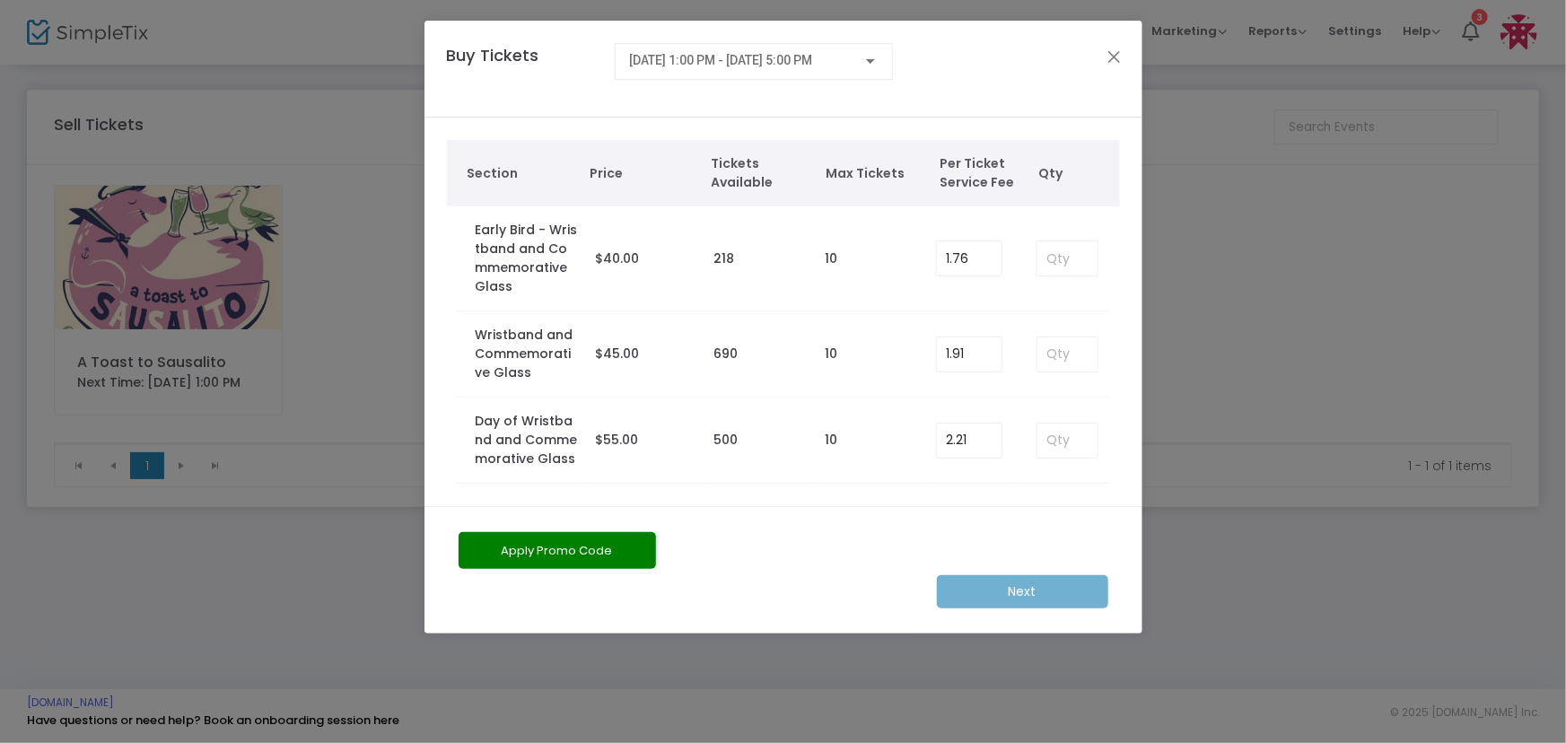  Describe the element at coordinates (616, 354) in the screenshot. I see `span: $45.00` at that location.